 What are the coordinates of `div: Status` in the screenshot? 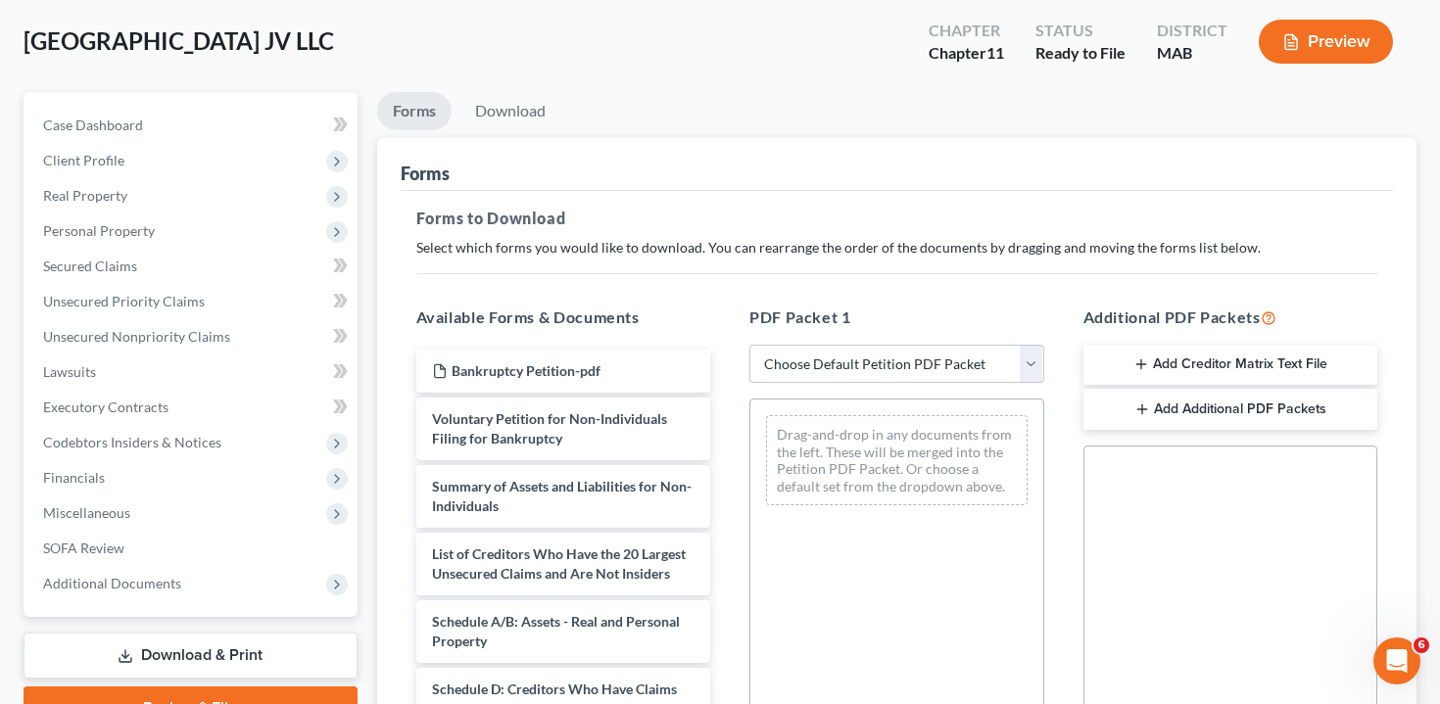 It's located at (1080, 30).